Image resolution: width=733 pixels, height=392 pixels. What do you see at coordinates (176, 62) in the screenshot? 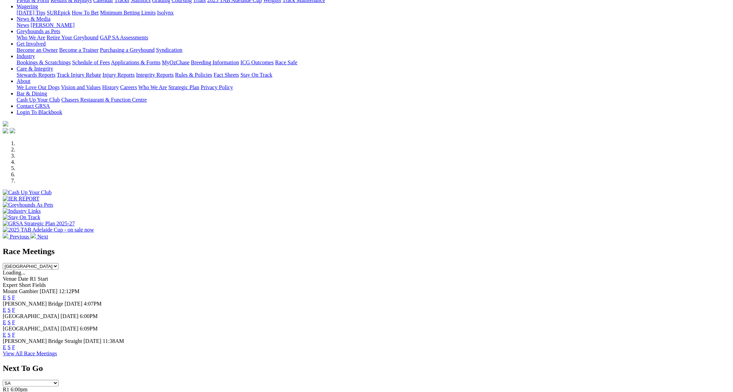
I see `a: MyOzChase` at bounding box center [176, 62].